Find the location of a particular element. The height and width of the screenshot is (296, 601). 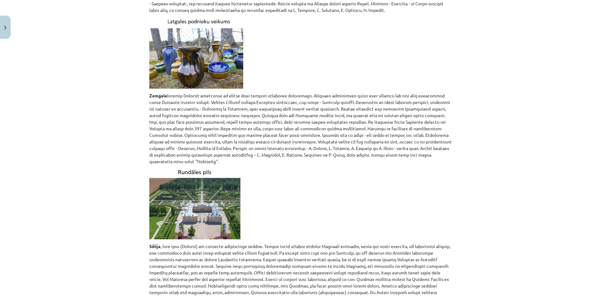

strong: Zemgale is located at coordinates (158, 95).